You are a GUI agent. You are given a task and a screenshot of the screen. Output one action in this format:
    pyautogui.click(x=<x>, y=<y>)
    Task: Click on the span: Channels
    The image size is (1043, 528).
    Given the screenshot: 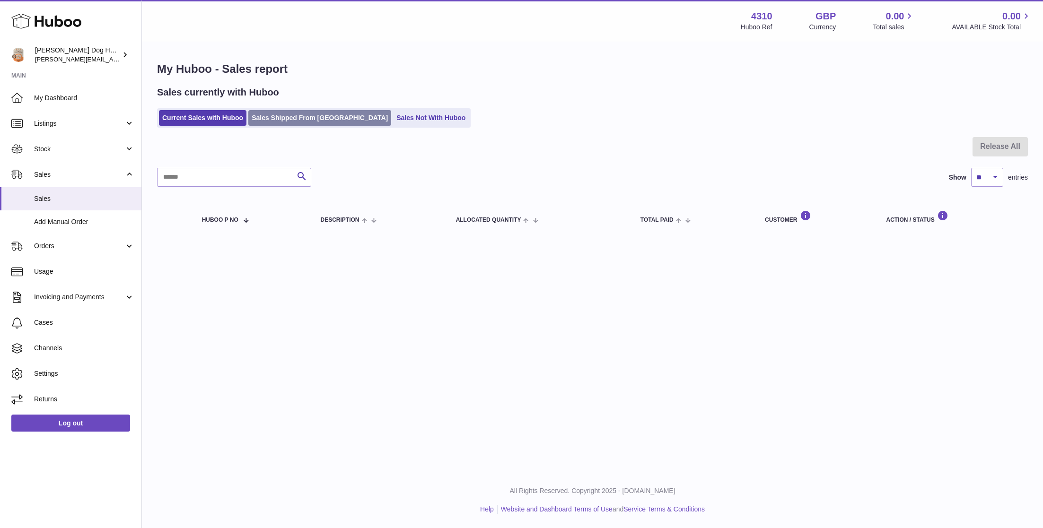 What is the action you would take?
    pyautogui.click(x=84, y=348)
    